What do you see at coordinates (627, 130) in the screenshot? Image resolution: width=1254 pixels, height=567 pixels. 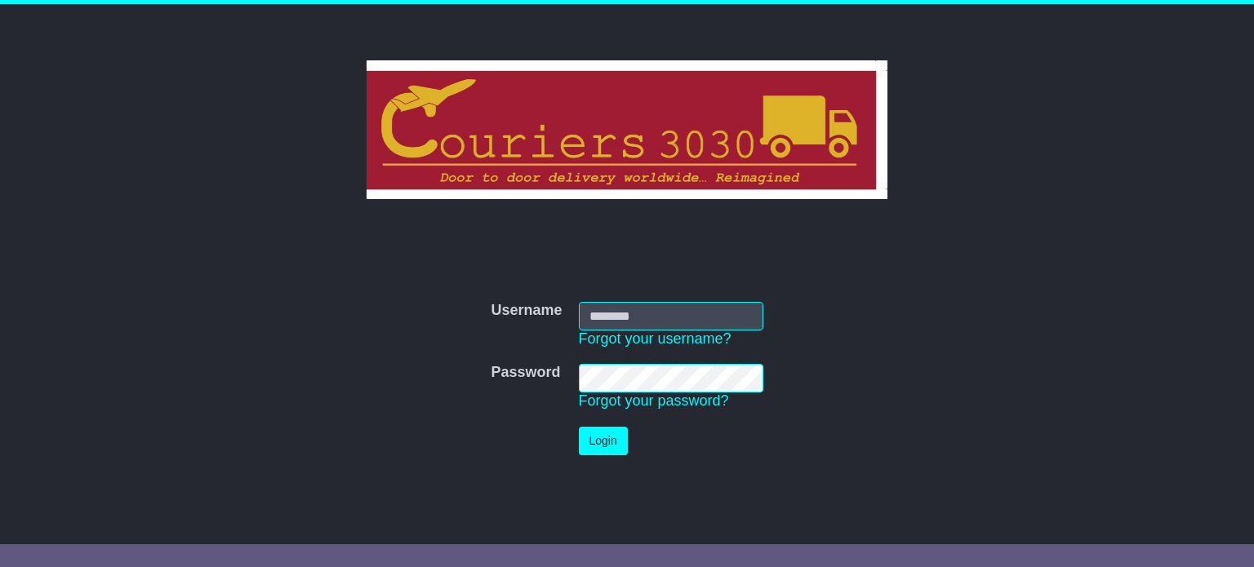 I see `img: Couriers 3030` at bounding box center [627, 130].